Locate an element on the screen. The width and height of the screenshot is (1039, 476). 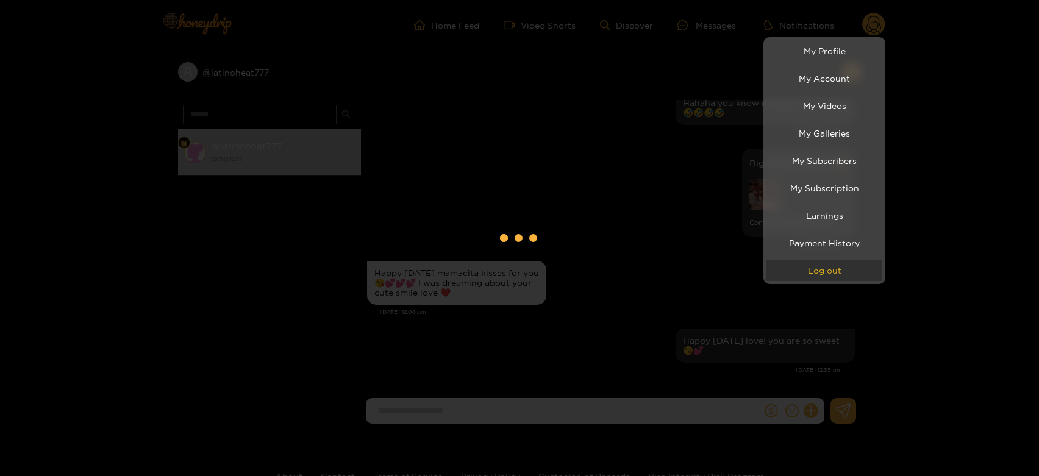
a: My Account is located at coordinates (825, 78).